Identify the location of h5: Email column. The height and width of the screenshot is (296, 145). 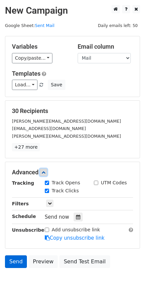
(106, 47).